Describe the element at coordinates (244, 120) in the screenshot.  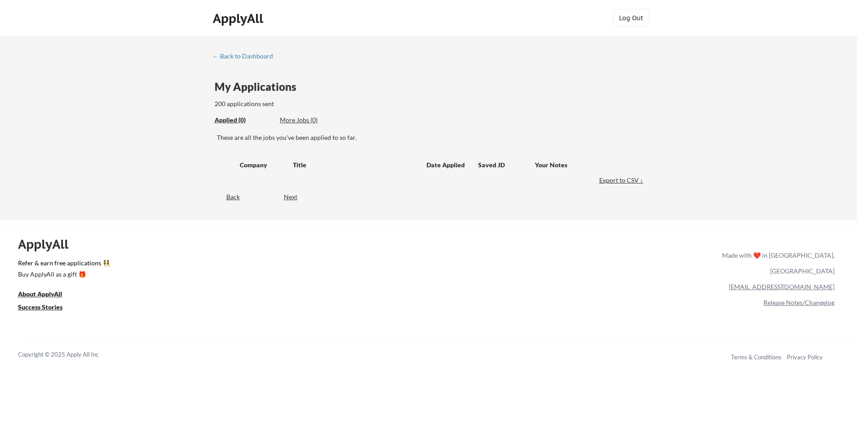
I see `div: Applied (0)` at that location.